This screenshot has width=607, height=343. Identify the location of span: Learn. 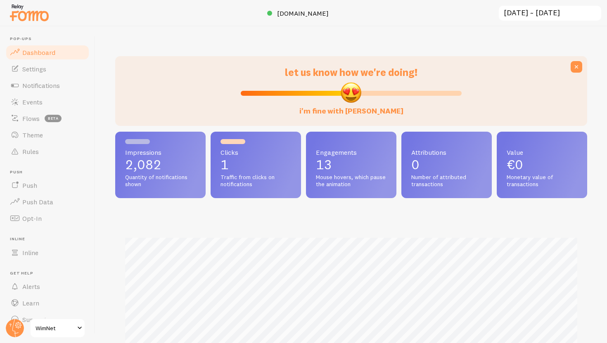
(31, 303).